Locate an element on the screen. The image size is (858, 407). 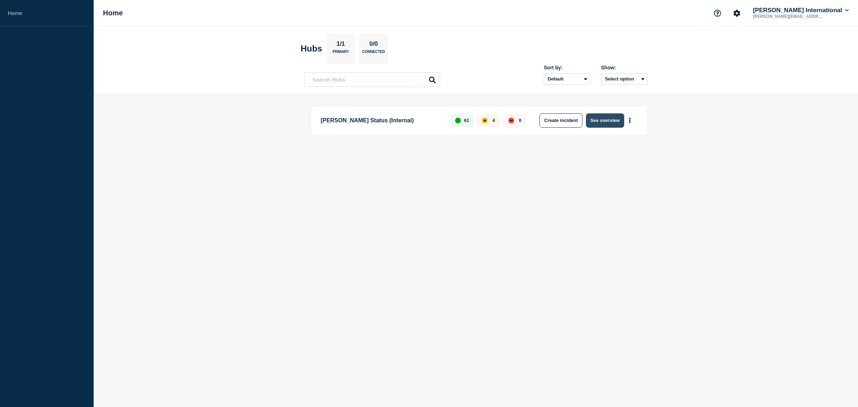
p: Connected is located at coordinates (373, 53).